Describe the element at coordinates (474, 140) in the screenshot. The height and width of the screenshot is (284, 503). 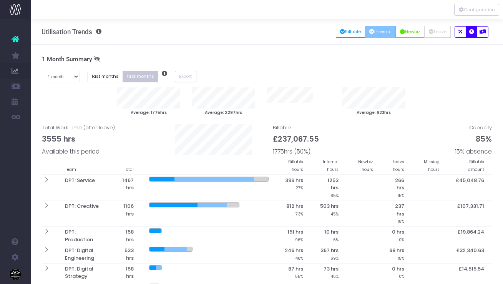
I see `span: Capacity` at that location.